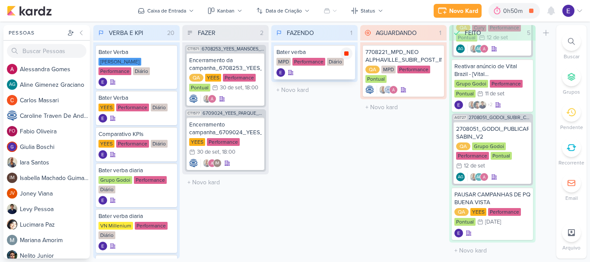  Describe the element at coordinates (12, 240) in the screenshot. I see `img: Mariana Amorim` at that location.